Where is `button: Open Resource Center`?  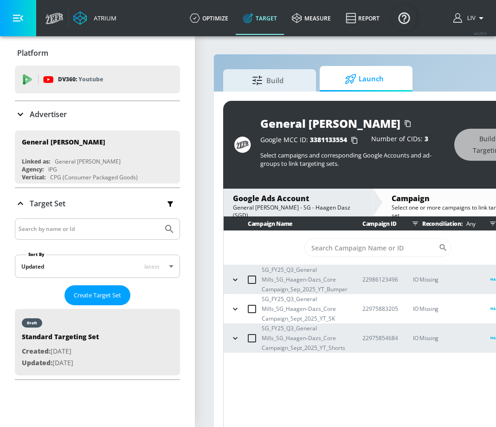 button: Open Resource Center is located at coordinates (404, 18).